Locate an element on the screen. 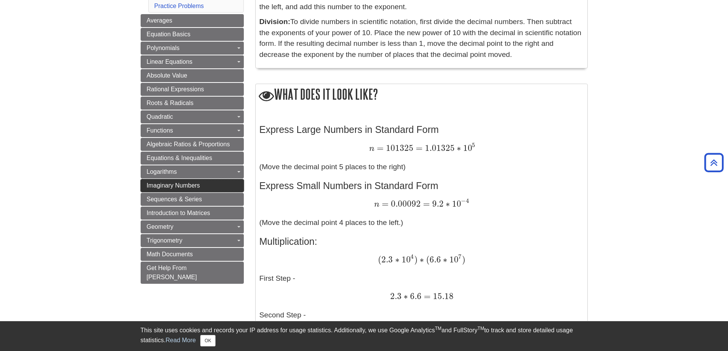  span: Equations & Inequalities is located at coordinates (180, 158).